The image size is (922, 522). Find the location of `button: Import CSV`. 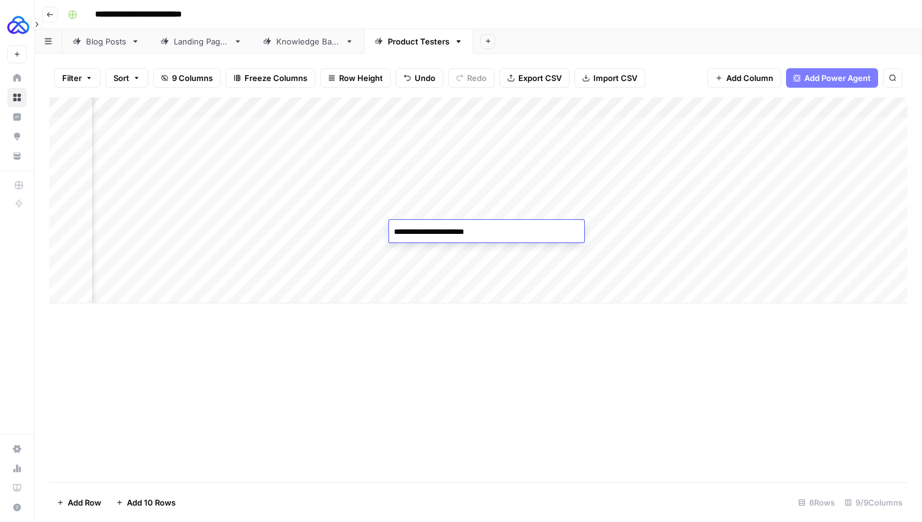

button: Import CSV is located at coordinates (609, 78).